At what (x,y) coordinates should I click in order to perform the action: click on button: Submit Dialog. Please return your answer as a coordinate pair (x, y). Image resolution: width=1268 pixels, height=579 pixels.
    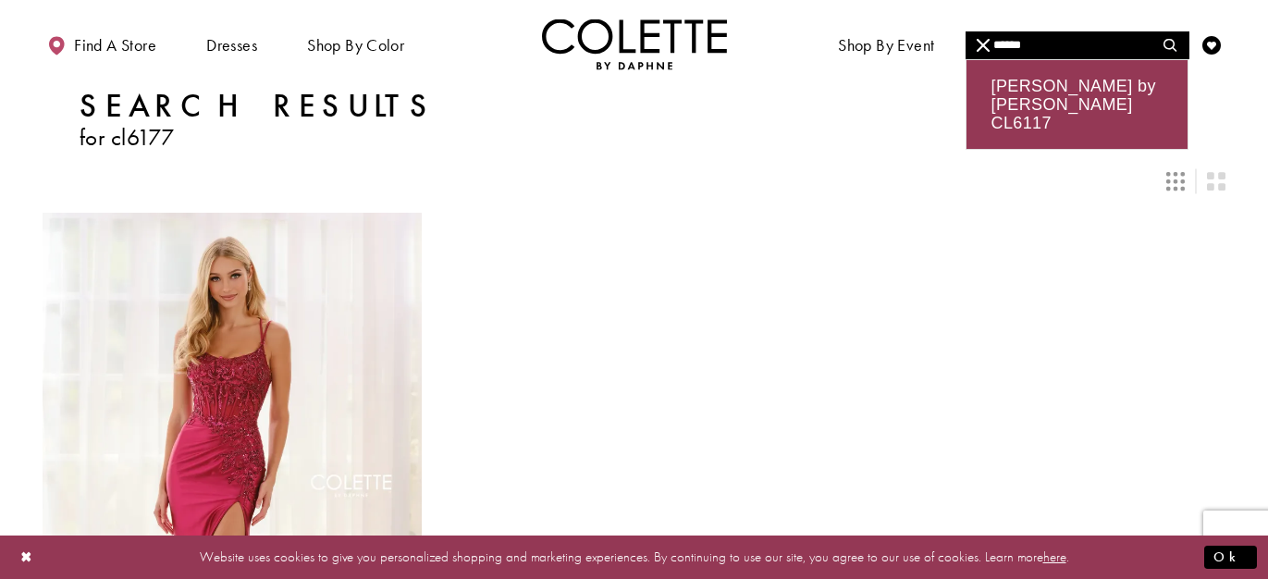
    Looking at the image, I should click on (1230, 557).